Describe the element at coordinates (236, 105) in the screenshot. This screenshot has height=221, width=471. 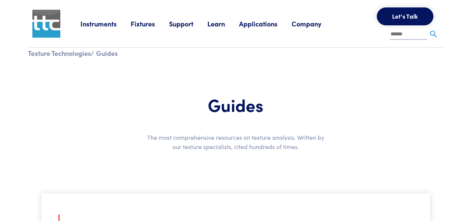
I see `h1: Guides` at that location.